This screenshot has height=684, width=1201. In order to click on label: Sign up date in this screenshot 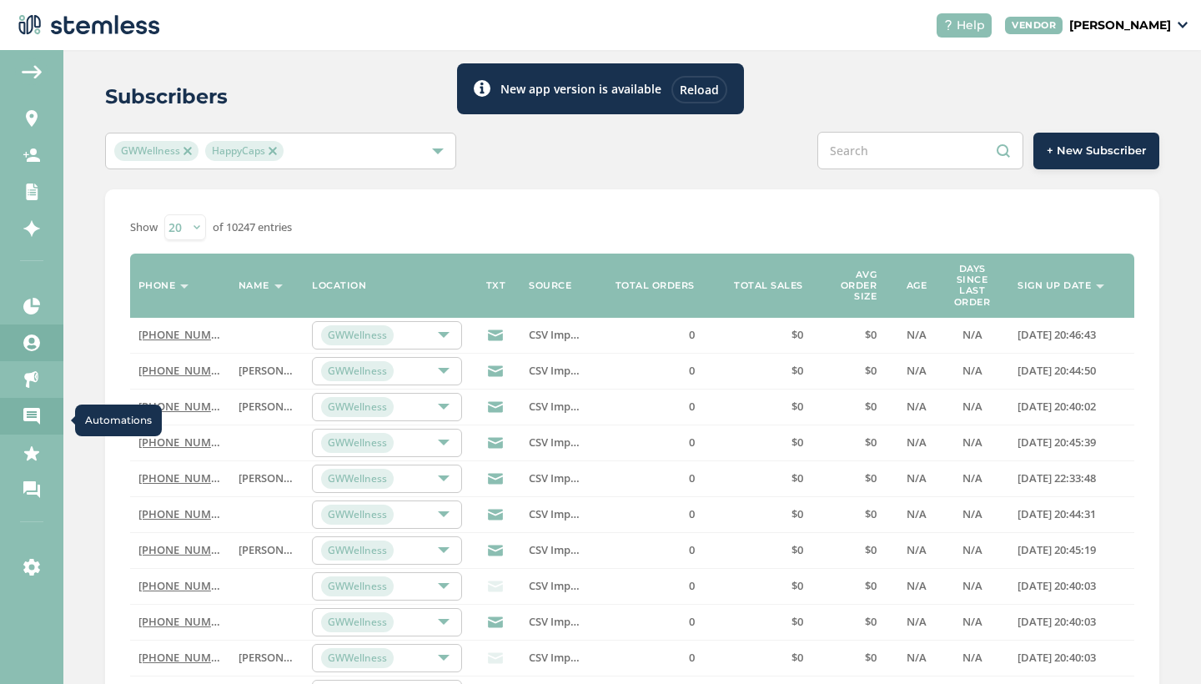, I will do `click(1054, 285)`.